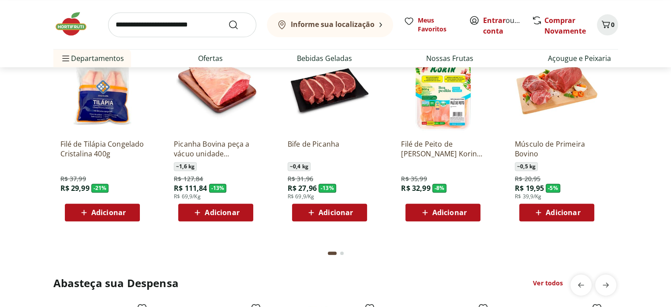  What do you see at coordinates (548, 283) in the screenshot?
I see `a: Ver todos` at bounding box center [548, 283].